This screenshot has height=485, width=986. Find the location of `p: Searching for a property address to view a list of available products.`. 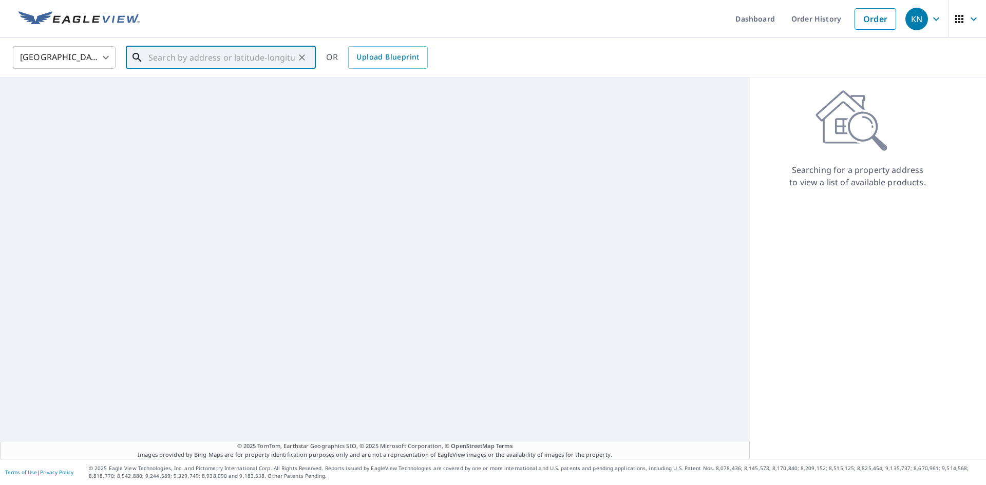

p: Searching for a property address to view a list of available products. is located at coordinates (857, 176).